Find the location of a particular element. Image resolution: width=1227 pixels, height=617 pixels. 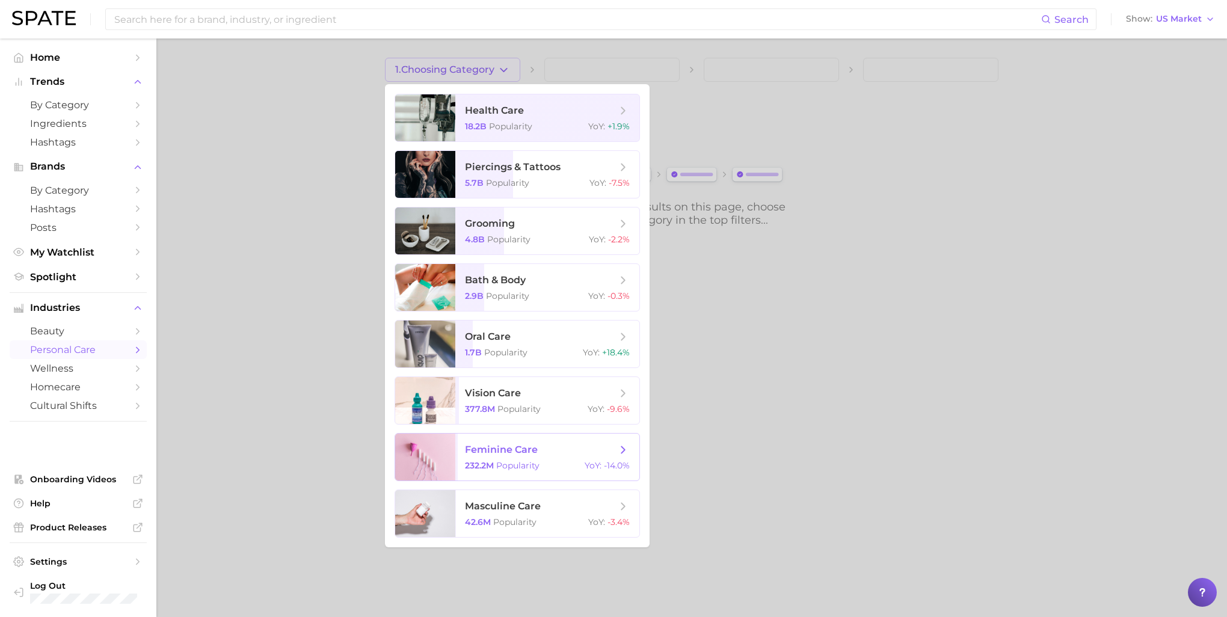

span: 18.2b is located at coordinates (476, 126).